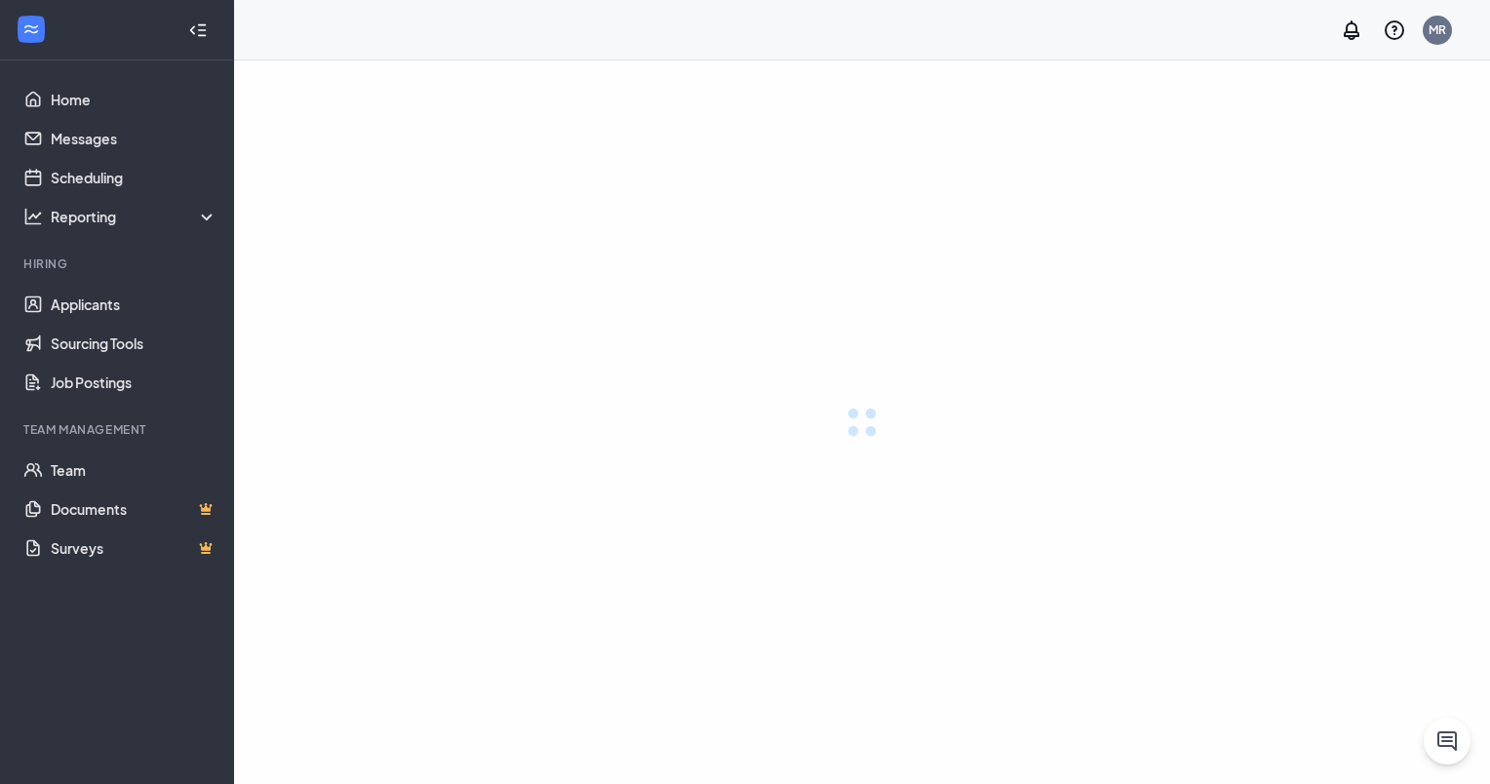  What do you see at coordinates (118, 263) in the screenshot?
I see `div: Hiring` at bounding box center [118, 263].